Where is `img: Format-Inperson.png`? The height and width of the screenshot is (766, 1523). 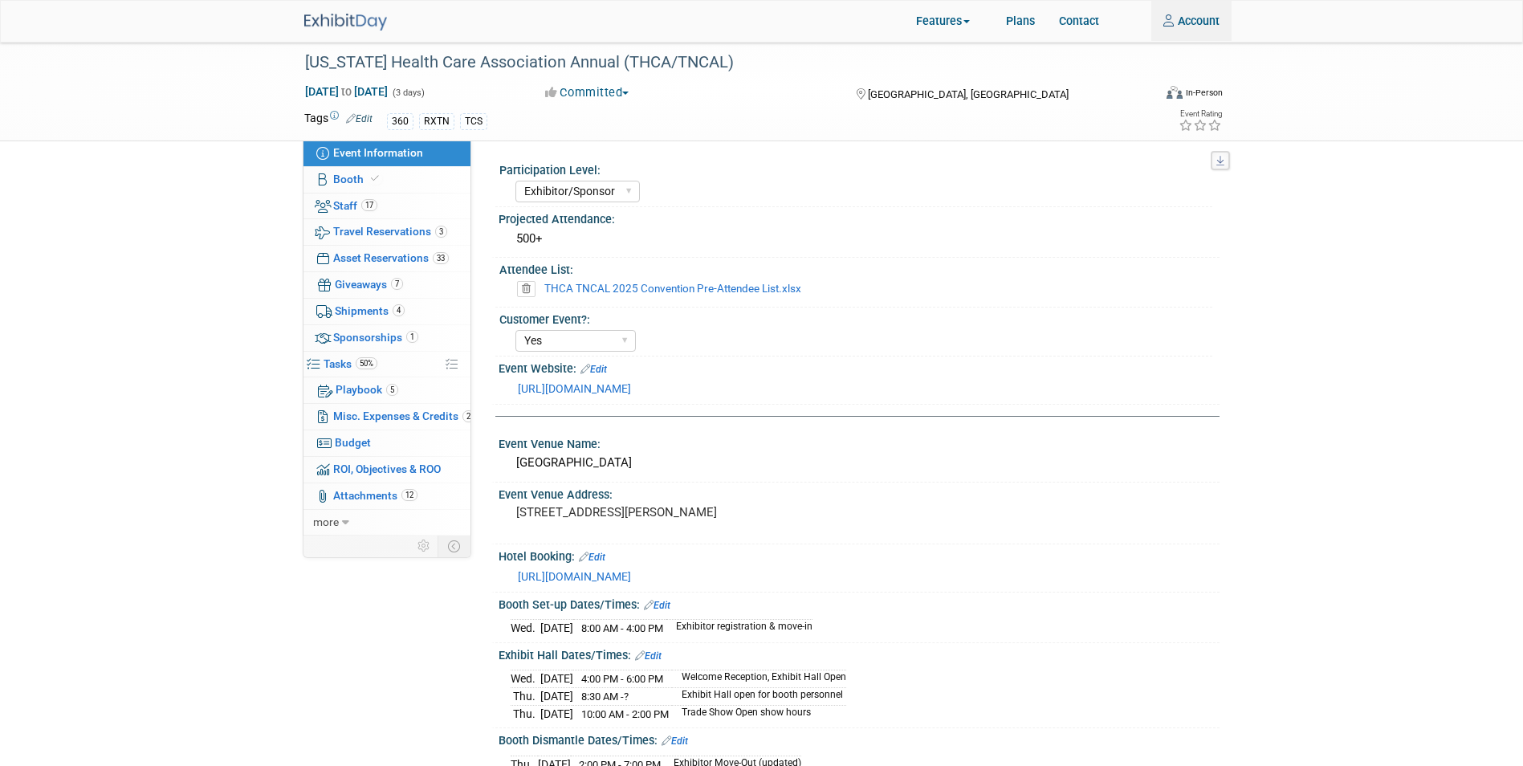
img: Format-Inperson.png is located at coordinates (1174, 92).